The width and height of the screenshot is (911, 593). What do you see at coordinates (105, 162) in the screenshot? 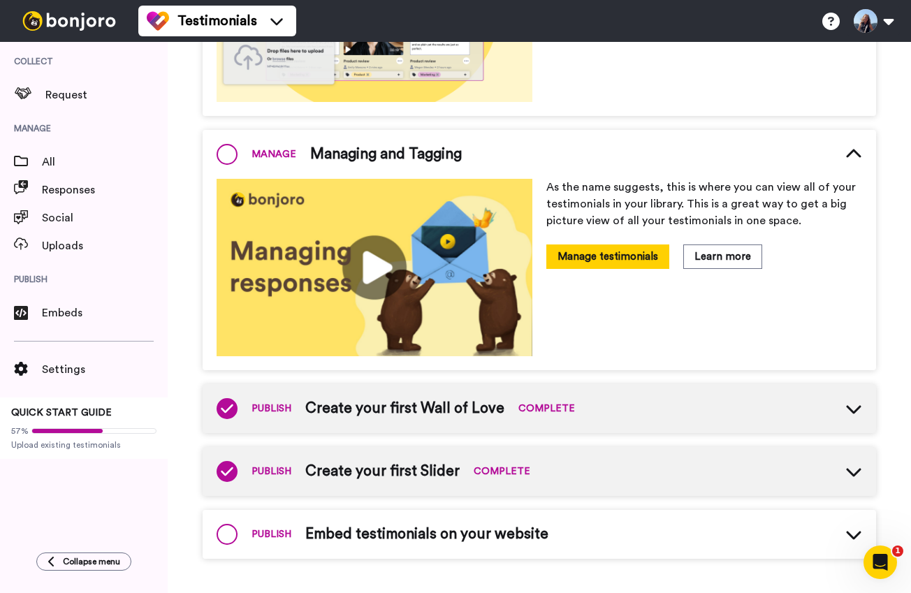
I see `span: All` at bounding box center [105, 162].